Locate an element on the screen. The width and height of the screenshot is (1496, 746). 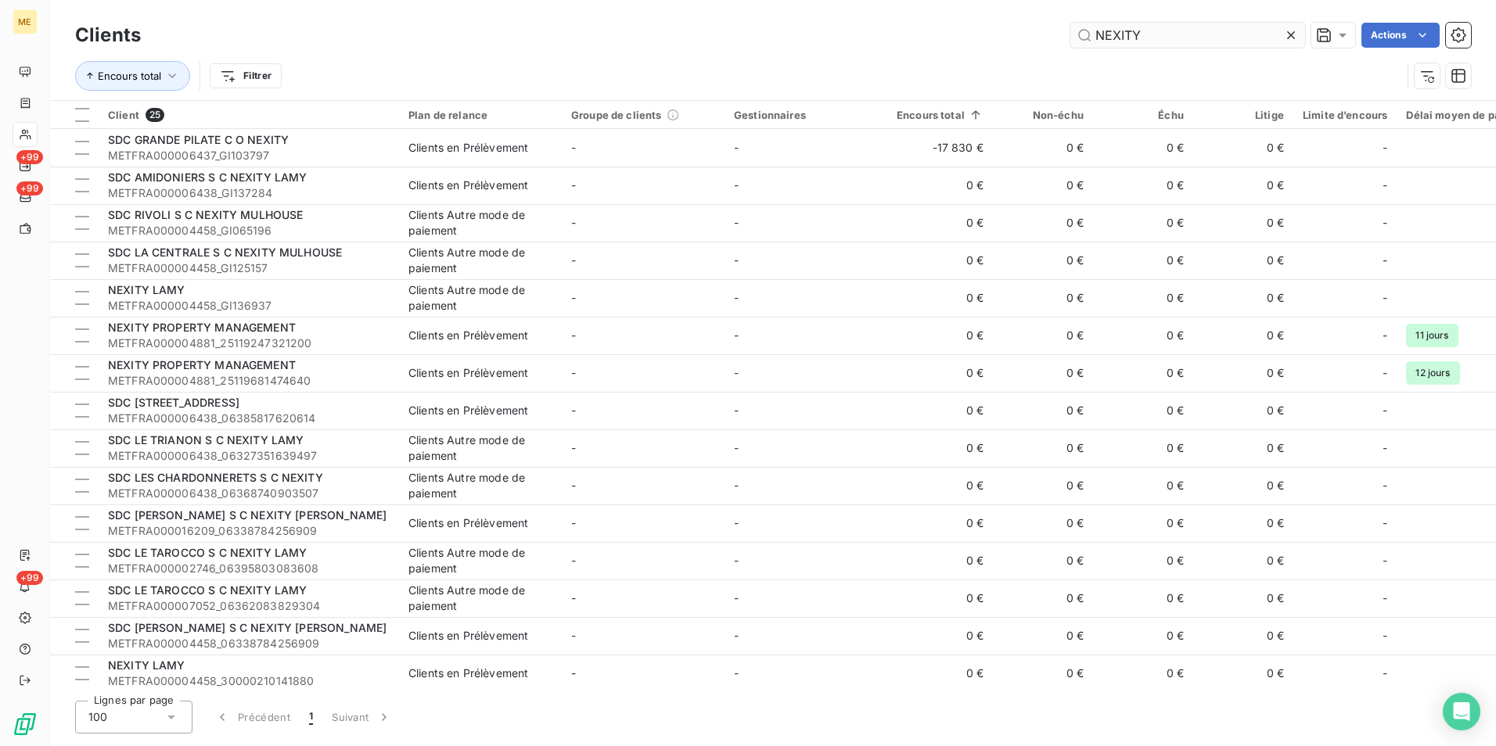
button: Suivant is located at coordinates (361, 717).